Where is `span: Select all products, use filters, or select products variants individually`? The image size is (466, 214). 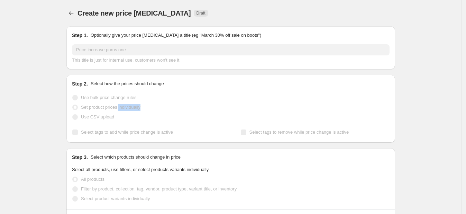
span: Select all products, use filters, or select products variants individually is located at coordinates (140, 169).